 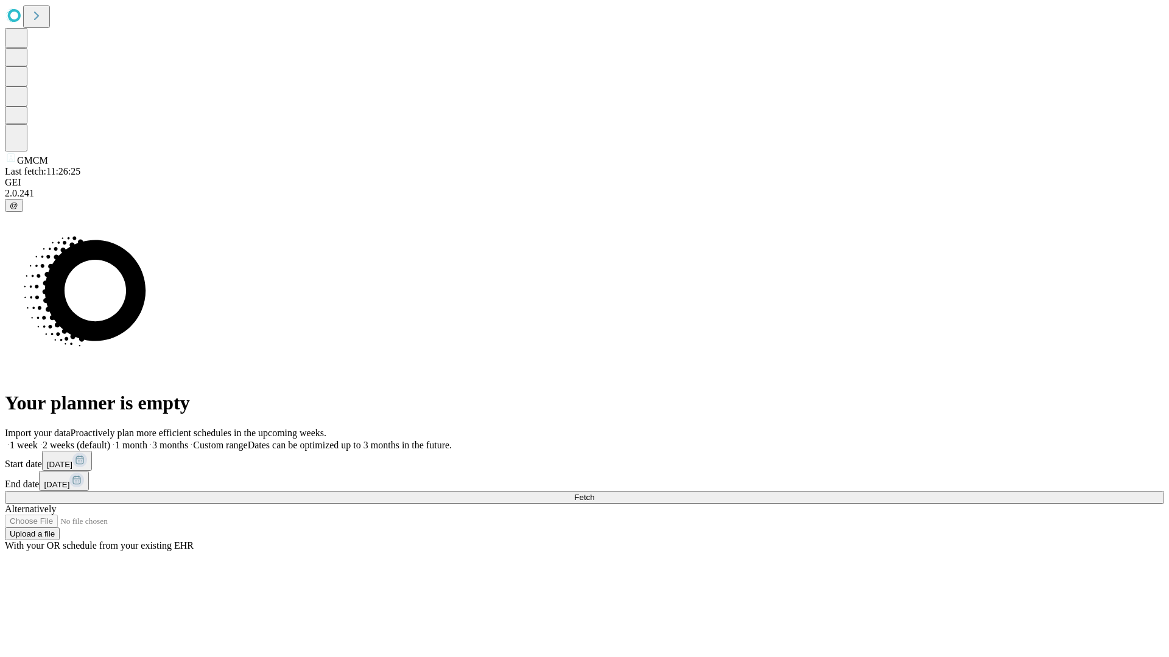 What do you see at coordinates (584, 403) in the screenshot?
I see `h1: Your planner is empty` at bounding box center [584, 403].